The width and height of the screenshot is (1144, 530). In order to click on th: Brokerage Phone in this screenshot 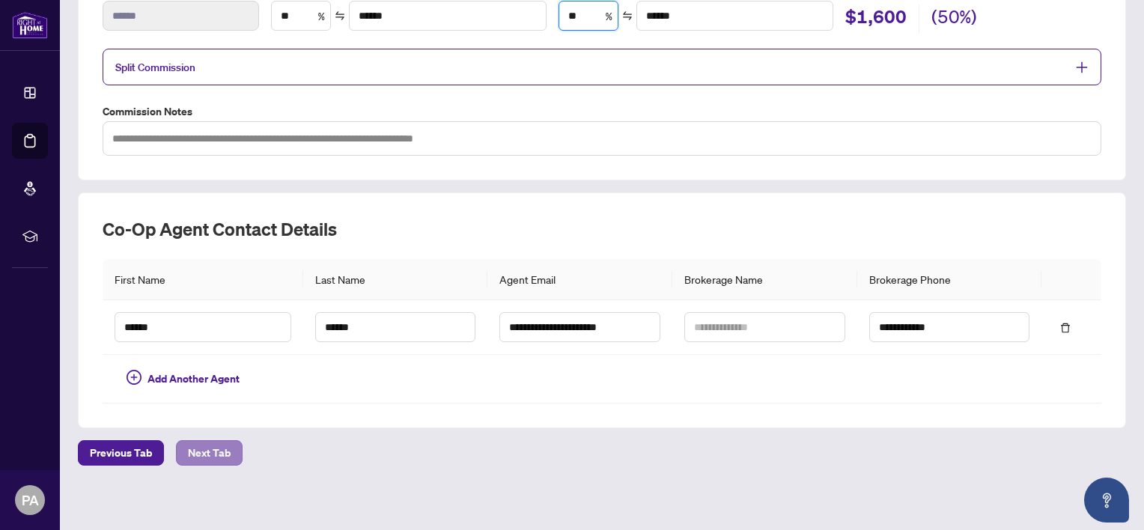, I will do `click(950, 279)`.